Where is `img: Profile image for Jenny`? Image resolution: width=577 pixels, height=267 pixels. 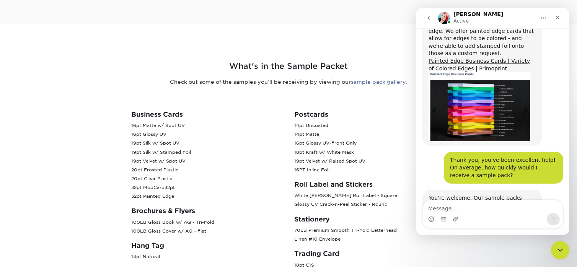
img: Profile image for Jenny is located at coordinates (28, 10).